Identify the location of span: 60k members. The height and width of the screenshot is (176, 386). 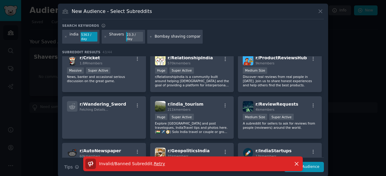
(90, 156).